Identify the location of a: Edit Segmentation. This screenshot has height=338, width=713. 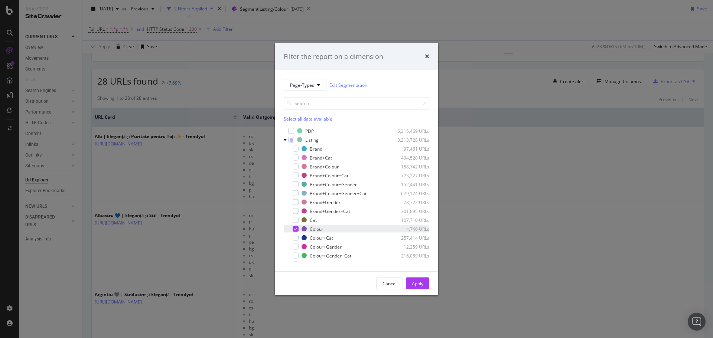
(348, 85).